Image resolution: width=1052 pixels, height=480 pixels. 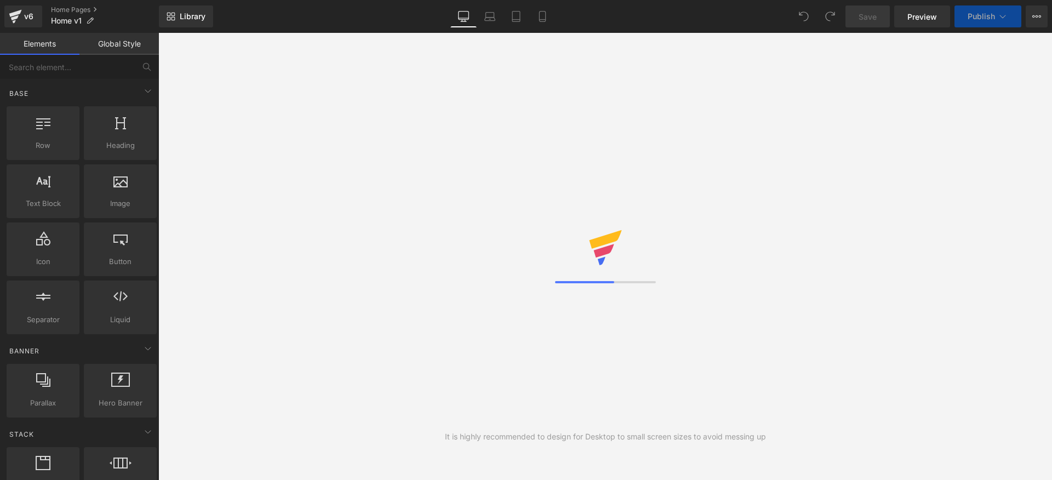 I want to click on a: Preview, so click(x=922, y=16).